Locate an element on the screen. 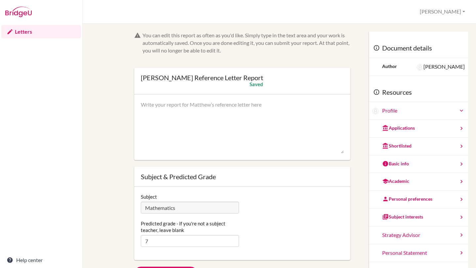 The width and height of the screenshot is (476, 268). div: Subject & Predicted Grade is located at coordinates (242, 177).